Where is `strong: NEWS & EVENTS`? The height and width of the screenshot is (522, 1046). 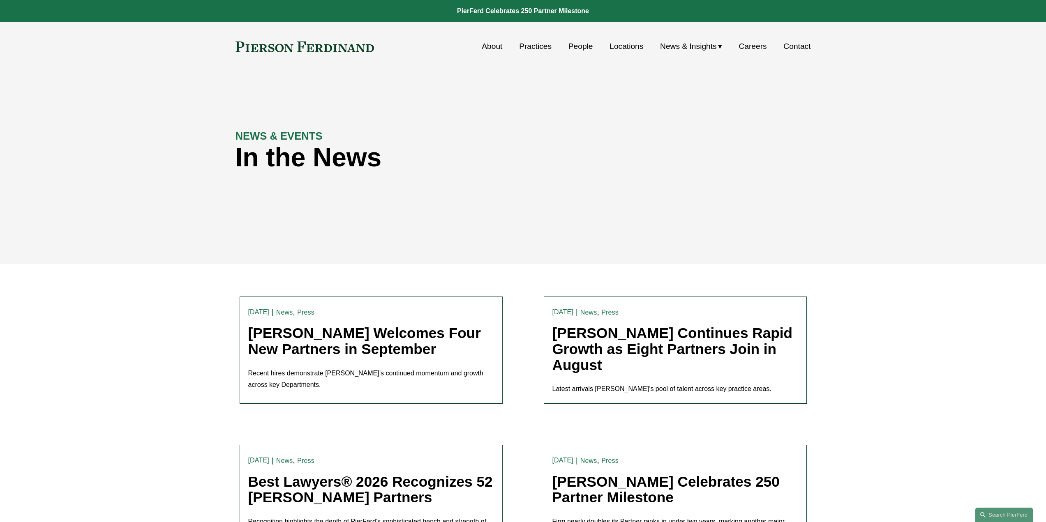
strong: NEWS & EVENTS is located at coordinates (279, 136).